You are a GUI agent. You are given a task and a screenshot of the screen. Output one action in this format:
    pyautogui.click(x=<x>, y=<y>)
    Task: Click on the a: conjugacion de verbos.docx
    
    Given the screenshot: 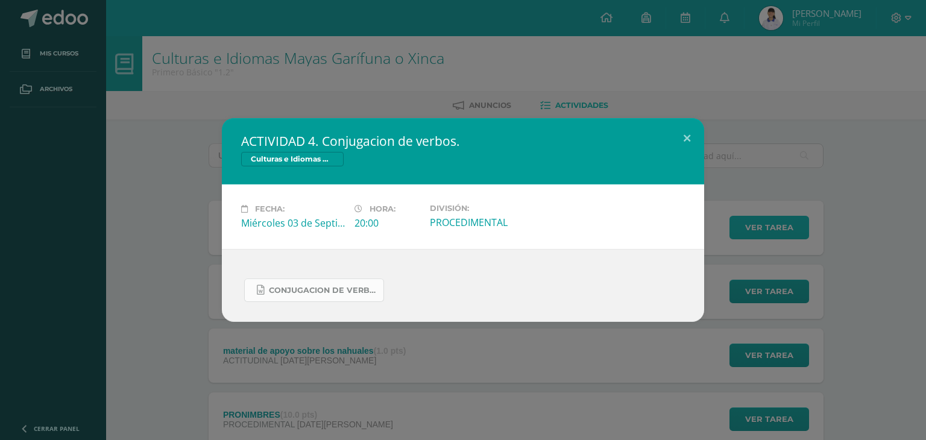 What is the action you would take?
    pyautogui.click(x=314, y=290)
    